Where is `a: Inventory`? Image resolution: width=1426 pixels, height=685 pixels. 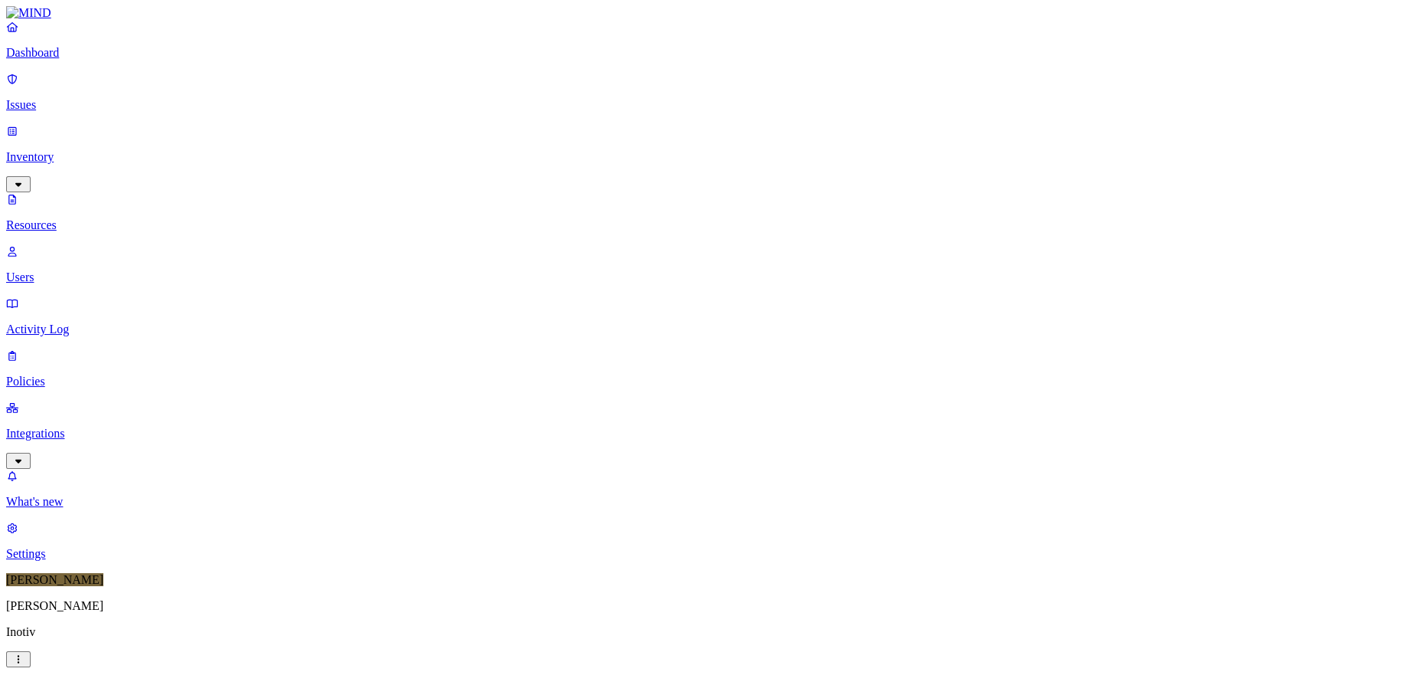
a: Inventory is located at coordinates (713, 157).